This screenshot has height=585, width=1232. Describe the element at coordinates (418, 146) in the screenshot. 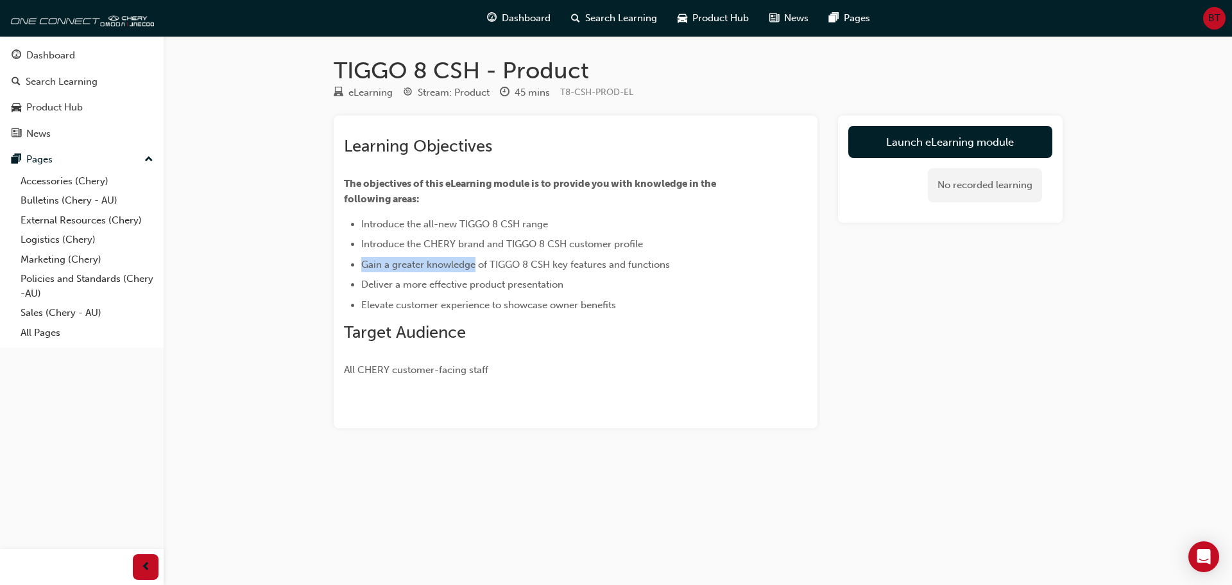

I see `span: Learning Objectives` at that location.